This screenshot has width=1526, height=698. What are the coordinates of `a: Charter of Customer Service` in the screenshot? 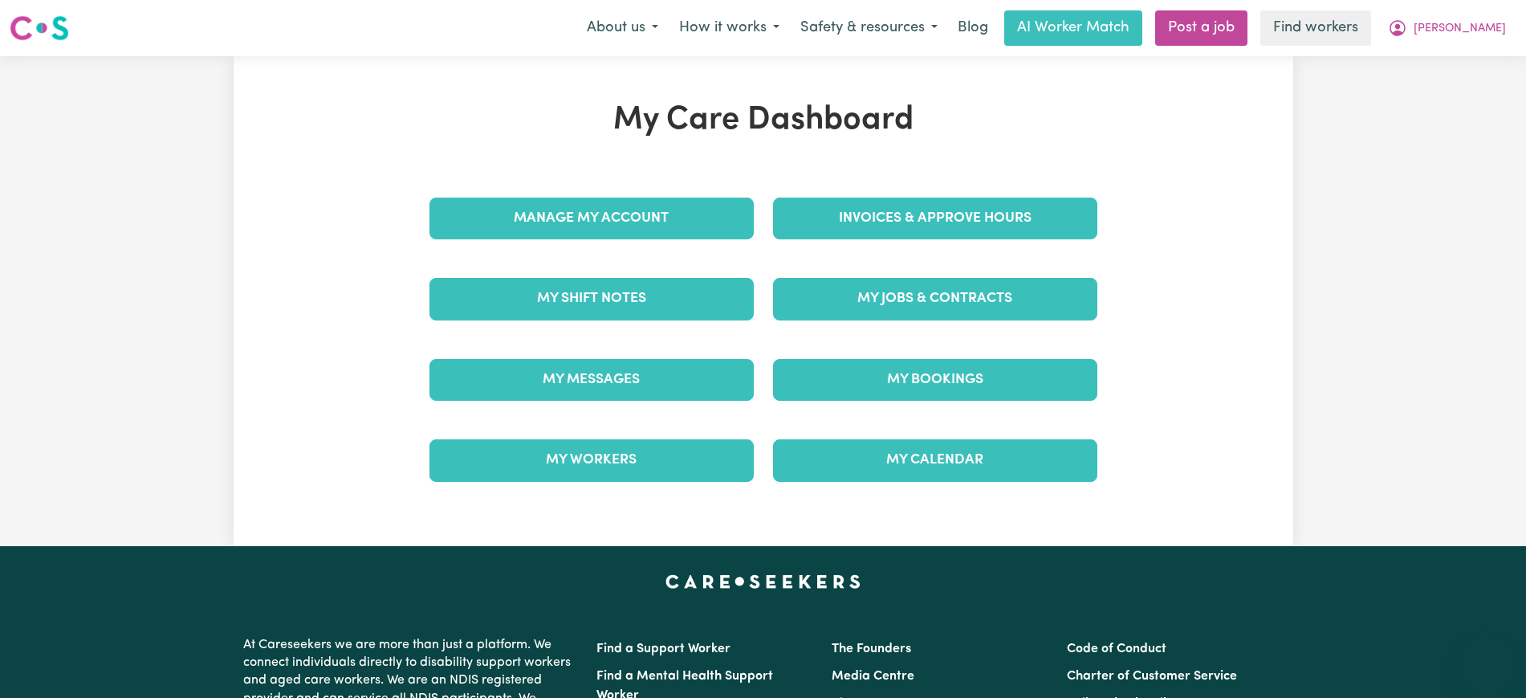 It's located at (1152, 676).